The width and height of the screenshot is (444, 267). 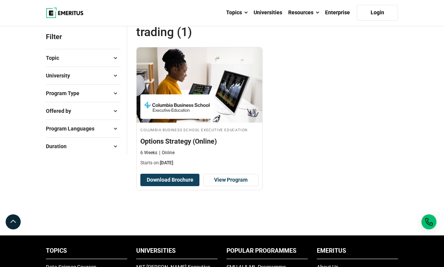 What do you see at coordinates (83, 111) in the screenshot?
I see `button: Offered by` at bounding box center [83, 111].